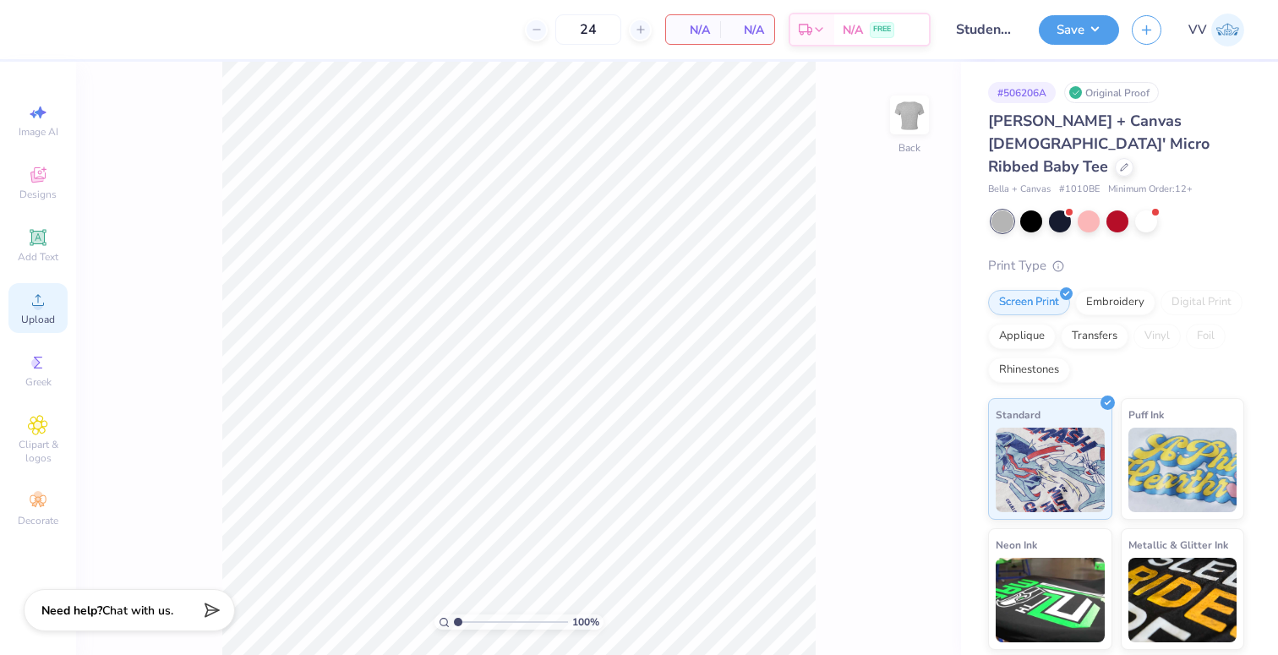  I want to click on div: Foil, so click(1205, 336).